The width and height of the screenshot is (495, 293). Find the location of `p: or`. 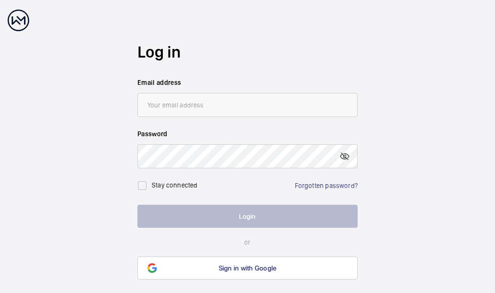

p: or is located at coordinates (248, 242).